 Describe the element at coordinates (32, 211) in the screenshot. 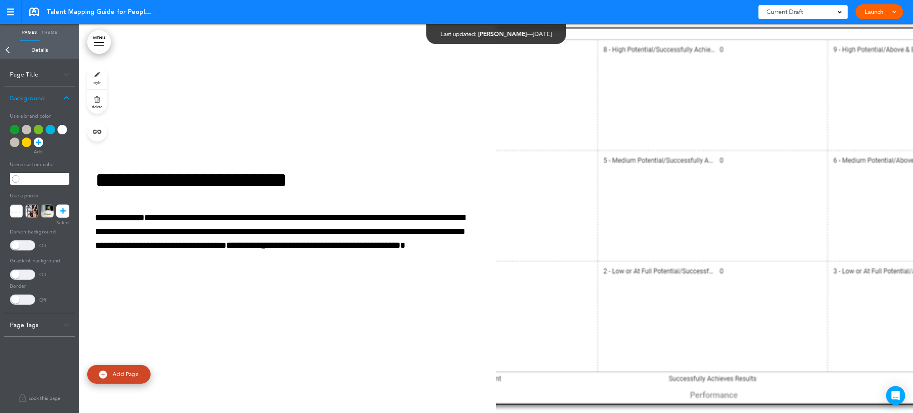

I see `img: pexels-photo-3184423.jpeg` at that location.